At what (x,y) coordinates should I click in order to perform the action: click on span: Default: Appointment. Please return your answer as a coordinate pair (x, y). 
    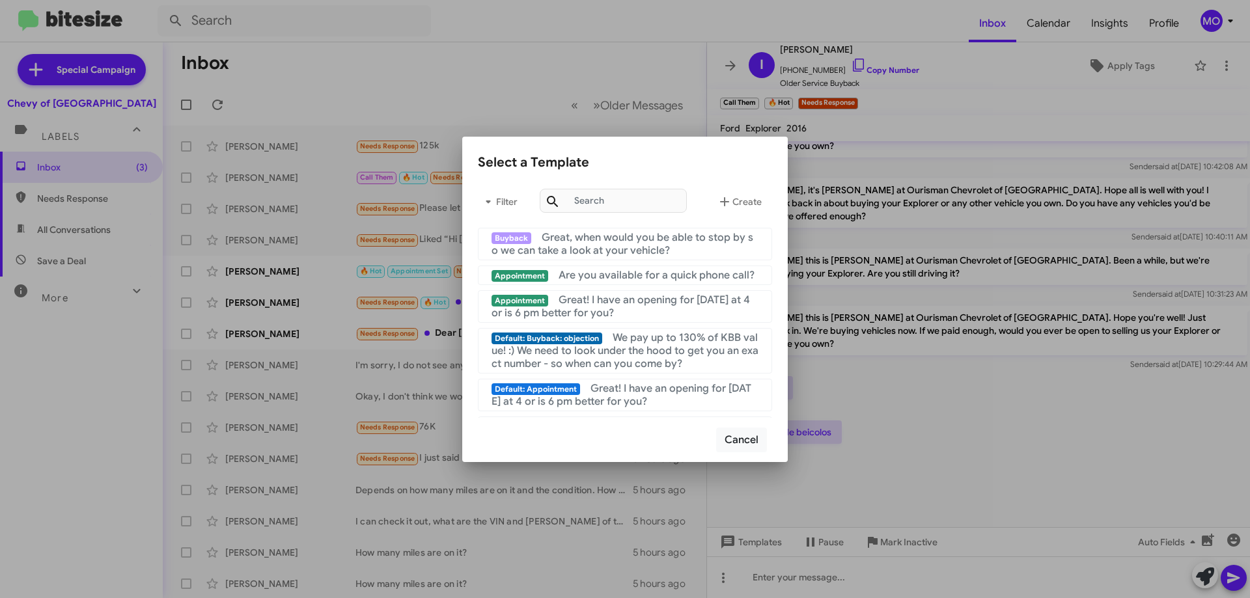
    Looking at the image, I should click on (536, 389).